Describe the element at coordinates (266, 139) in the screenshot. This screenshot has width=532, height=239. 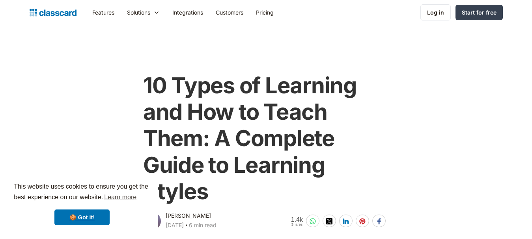
I see `h1: 10 Types of Learning and How to Teach Them: A Complete Guide to Learning Styles` at that location.